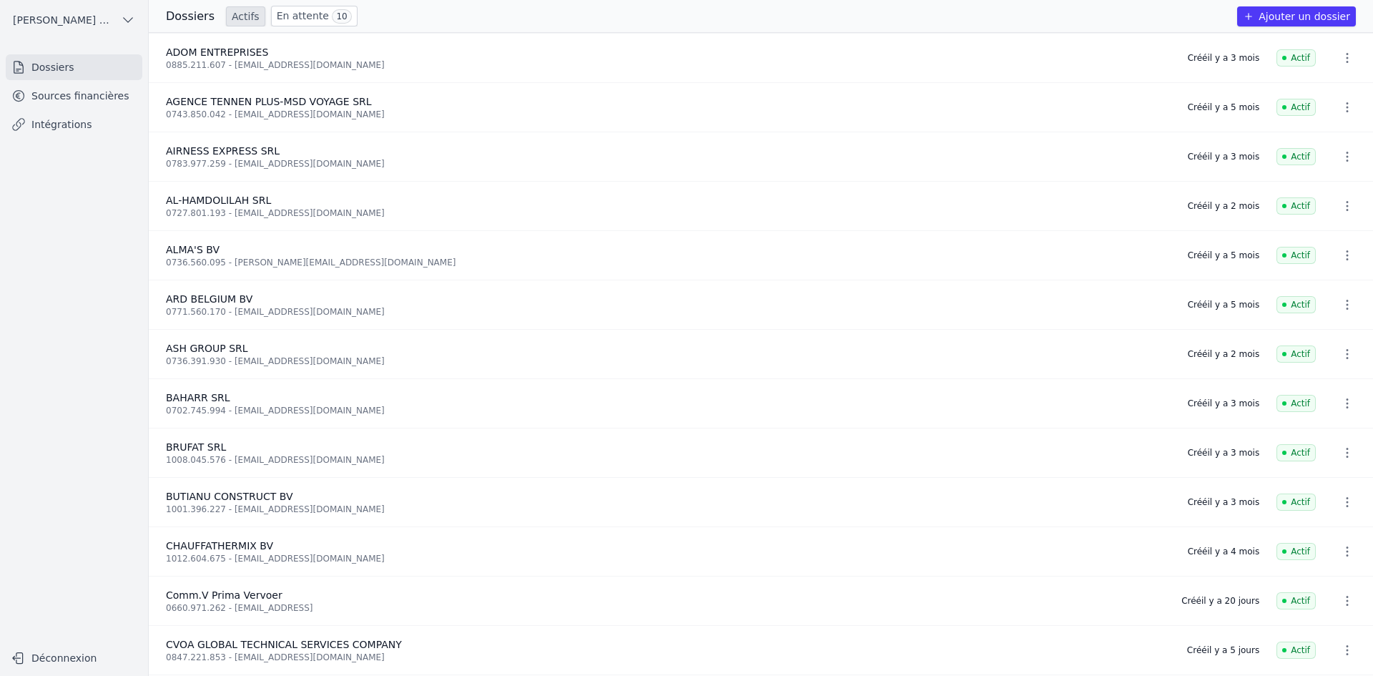 The height and width of the screenshot is (676, 1373). Describe the element at coordinates (190, 16) in the screenshot. I see `h3: Dossiers` at that location.